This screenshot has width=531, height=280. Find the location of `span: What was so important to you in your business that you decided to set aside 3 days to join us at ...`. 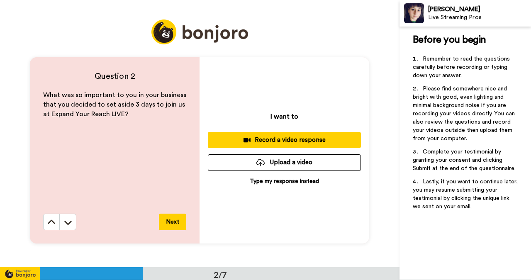

span: What was so important to you in your business that you decided to set aside 3 days to join us at ... is located at coordinates (115, 104).